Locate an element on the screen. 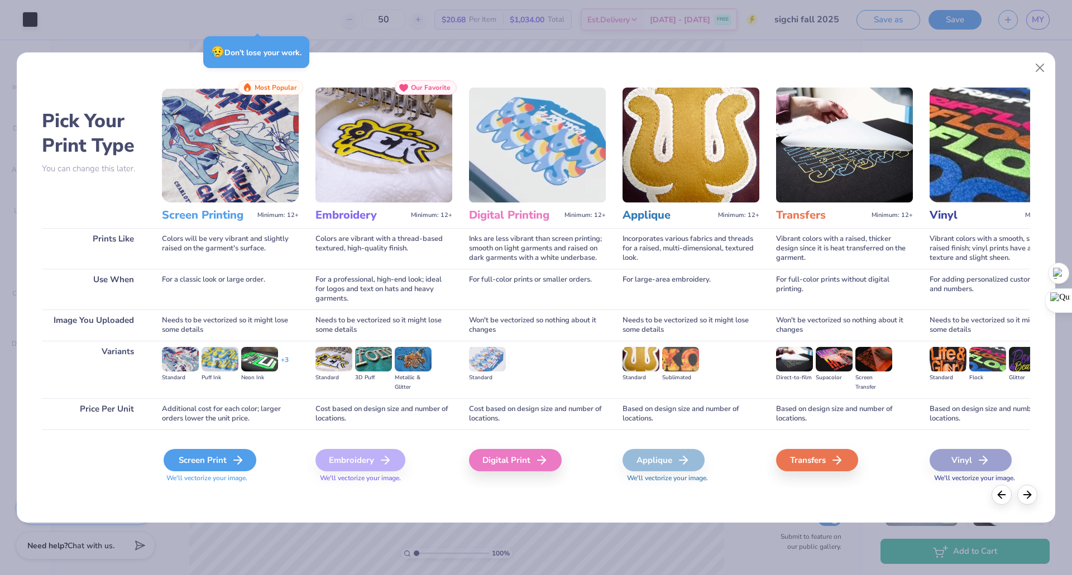 This screenshot has width=1072, height=575. div: Vibrant colors with a raised, thicker design since it is heat transferred on the garment. is located at coordinates (844, 248).